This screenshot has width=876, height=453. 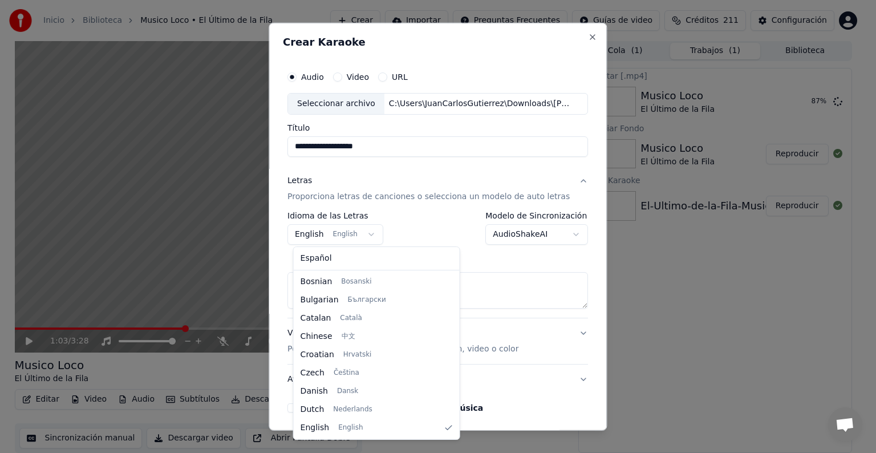 What do you see at coordinates (319, 300) in the screenshot?
I see `span: Bulgarian` at bounding box center [319, 300].